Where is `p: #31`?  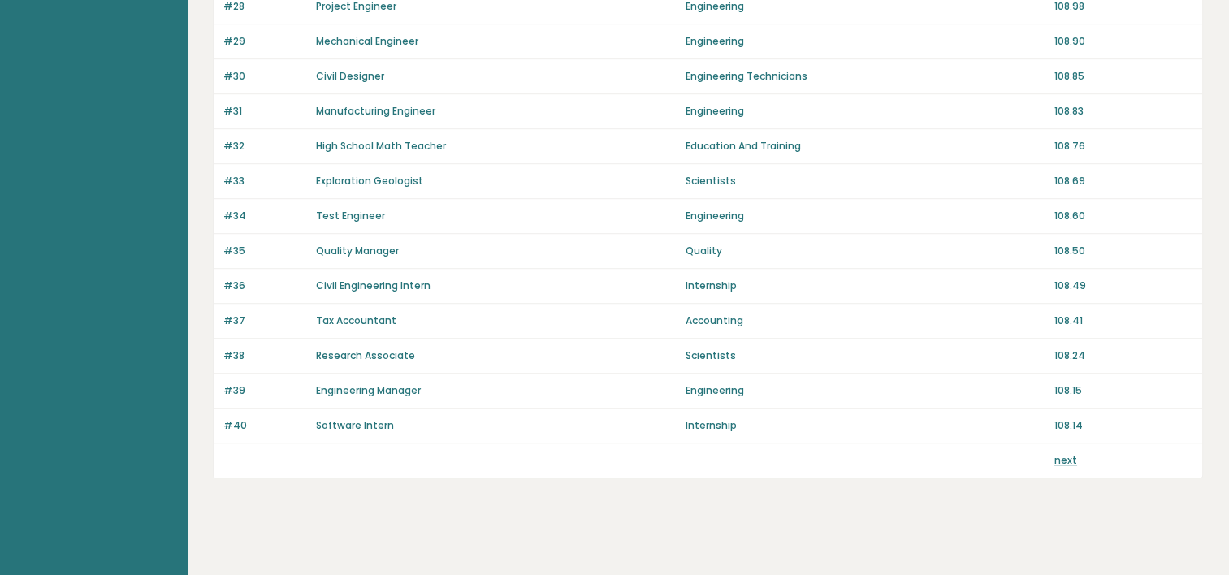 p: #31 is located at coordinates (265, 111).